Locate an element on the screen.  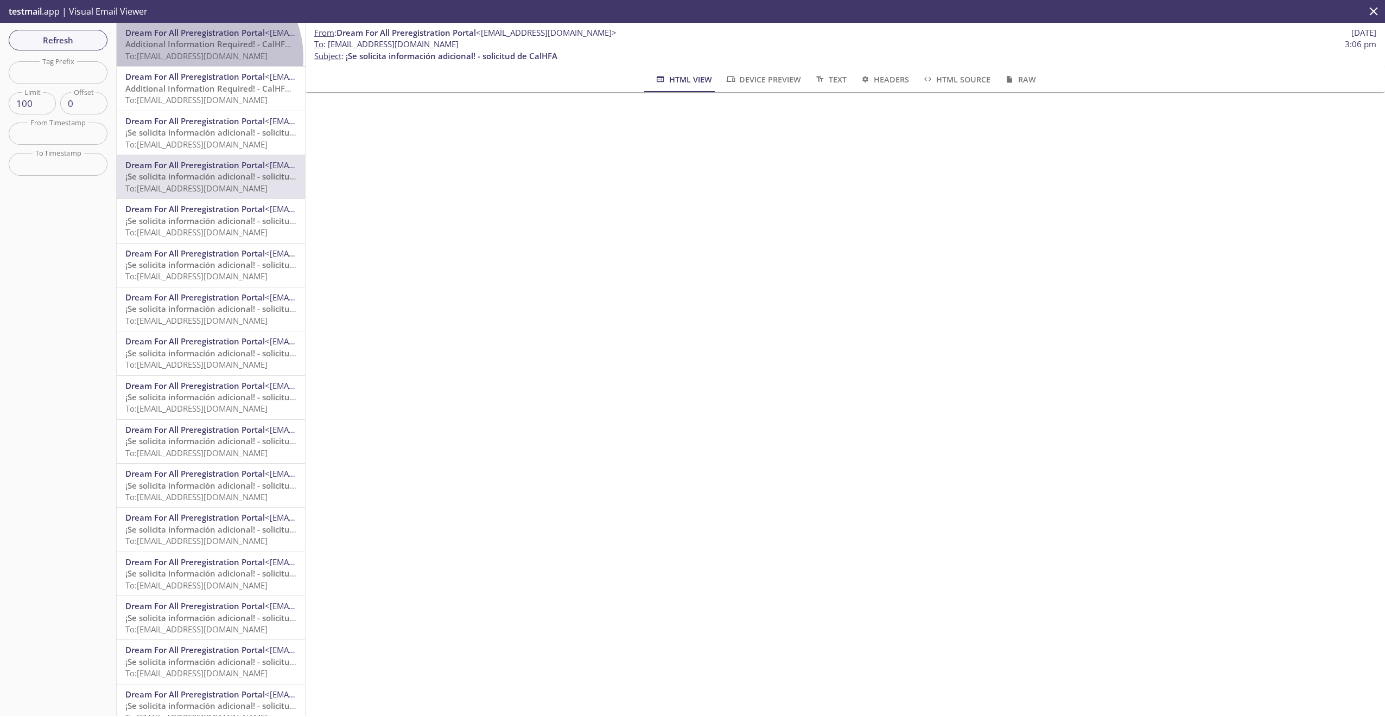
span: Text is located at coordinates (830, 79).